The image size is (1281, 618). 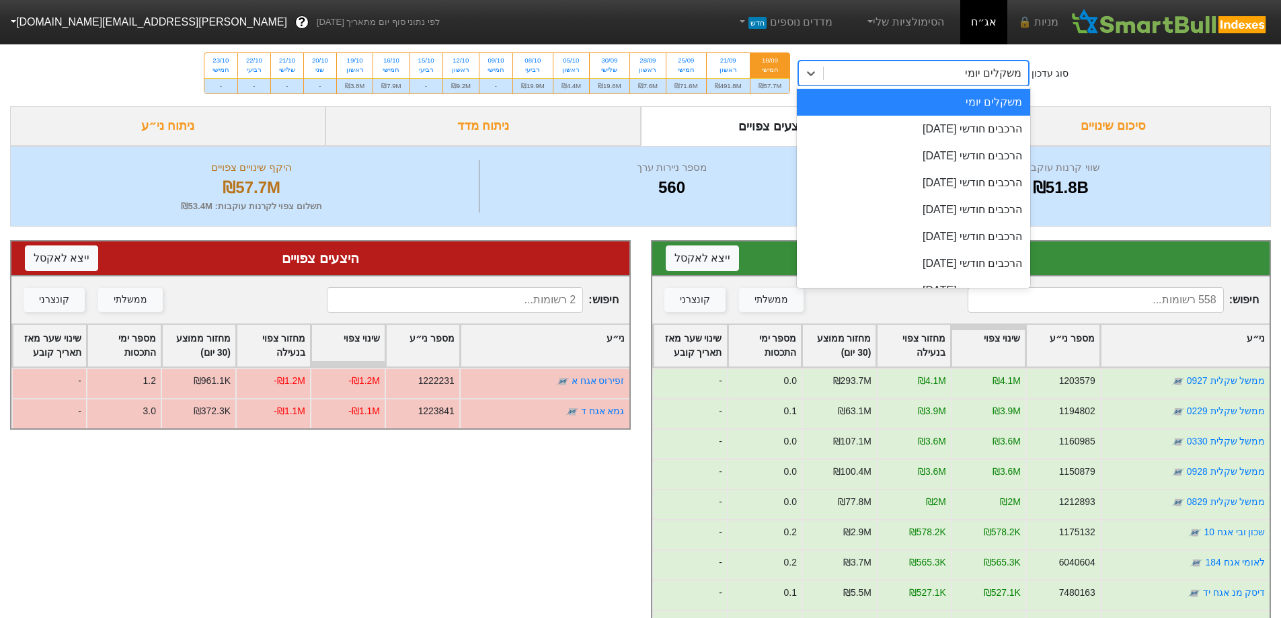 What do you see at coordinates (254, 70) in the screenshot?
I see `div: רביעי` at bounding box center [254, 70].